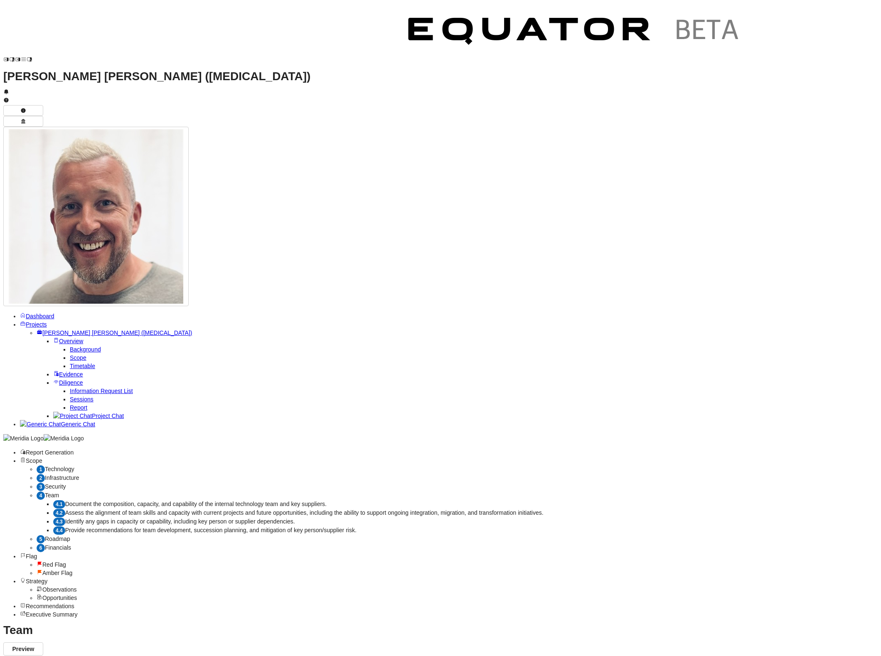 The width and height of the screenshot is (881, 656). What do you see at coordinates (71, 383) in the screenshot?
I see `span: Diligence` at bounding box center [71, 383].